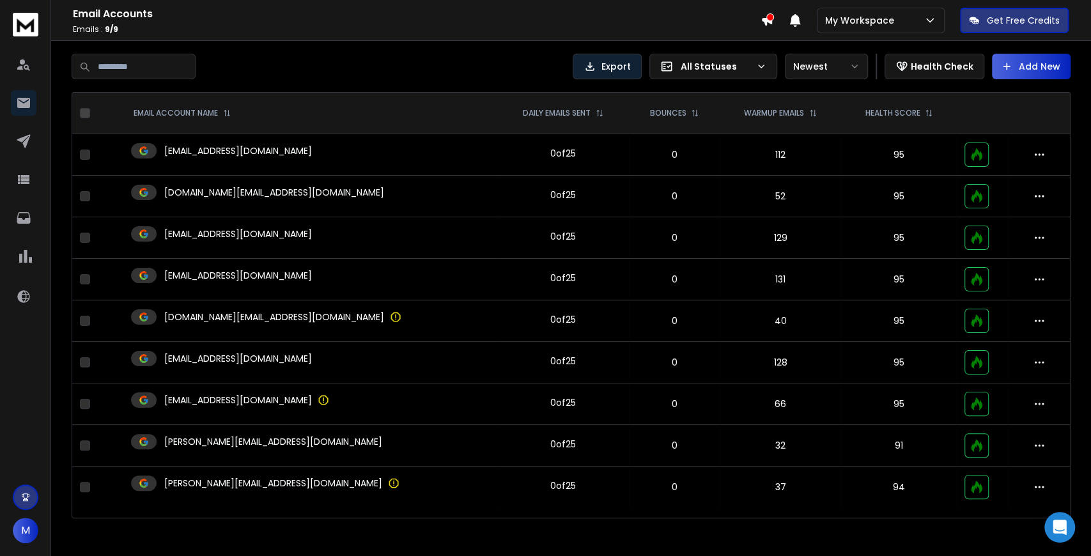 The height and width of the screenshot is (556, 1091). What do you see at coordinates (827, 66) in the screenshot?
I see `button: Newest` at bounding box center [827, 66].